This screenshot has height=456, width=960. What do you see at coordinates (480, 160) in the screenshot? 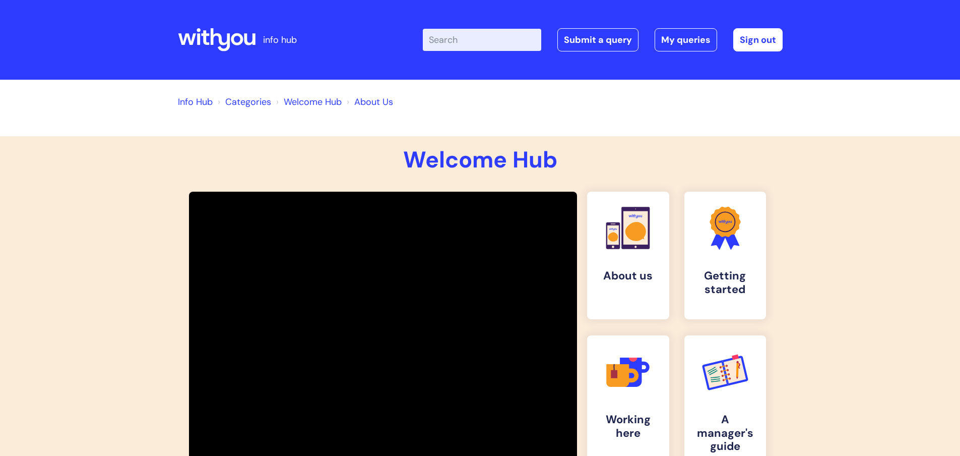
I see `h1: Welcome Hub` at bounding box center [480, 160].